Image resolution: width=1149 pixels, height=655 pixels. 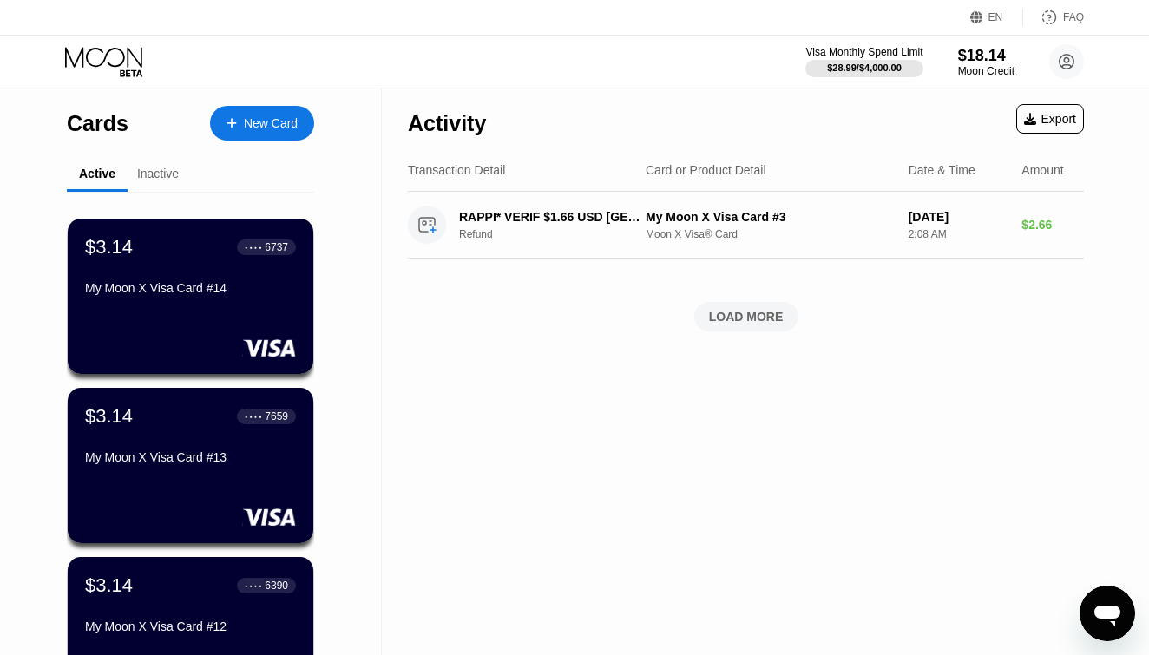 What do you see at coordinates (457, 170) in the screenshot?
I see `div: Transaction Detail` at bounding box center [457, 170].